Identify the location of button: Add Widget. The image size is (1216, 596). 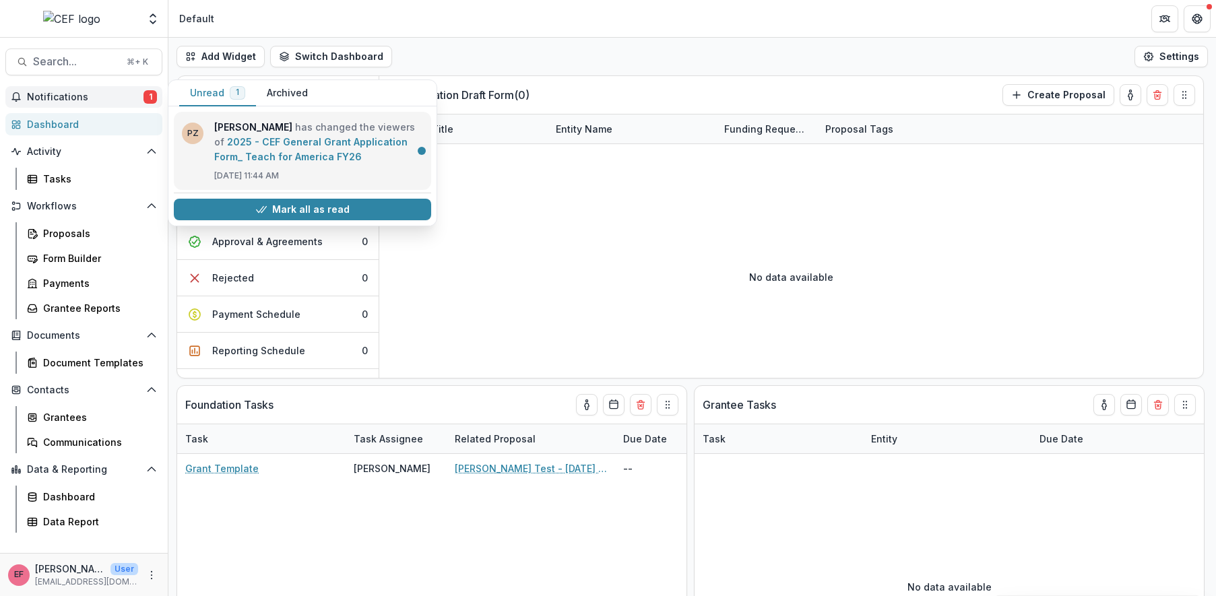
(220, 57).